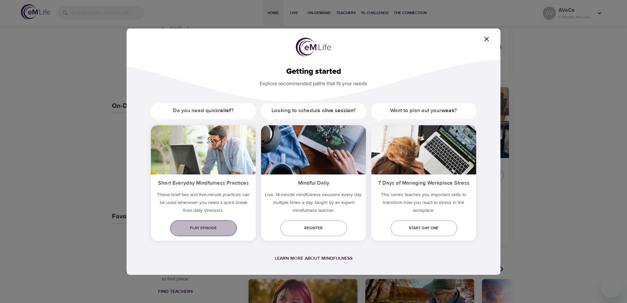 Image resolution: width=627 pixels, height=303 pixels. Describe the element at coordinates (314, 228) in the screenshot. I see `a: Register` at that location.